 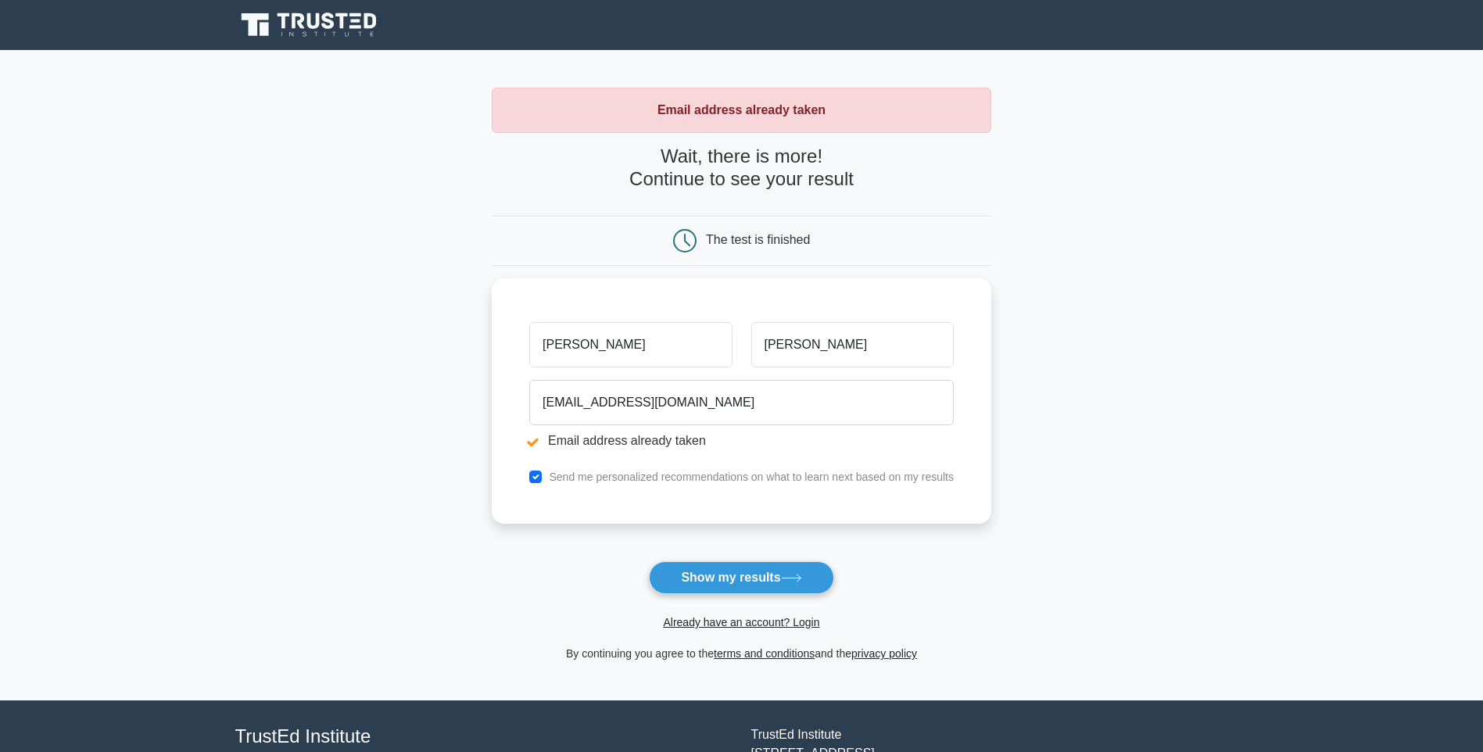 What do you see at coordinates (884, 653) in the screenshot?
I see `a: privacy policy` at bounding box center [884, 653].